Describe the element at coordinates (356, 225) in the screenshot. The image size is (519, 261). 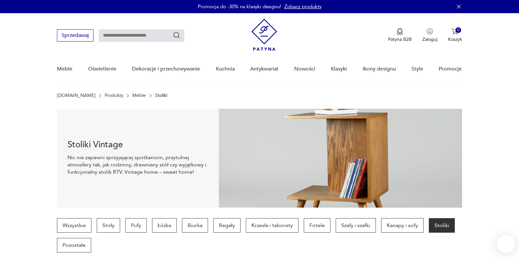
I see `a: Szafy i szafki` at that location.